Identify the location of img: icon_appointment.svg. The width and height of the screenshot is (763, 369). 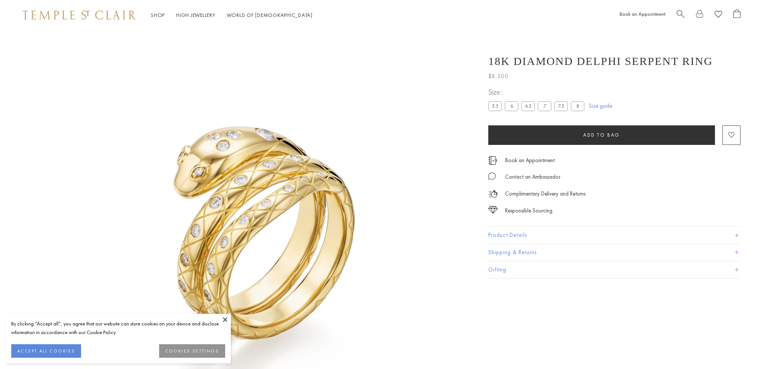
(493, 160).